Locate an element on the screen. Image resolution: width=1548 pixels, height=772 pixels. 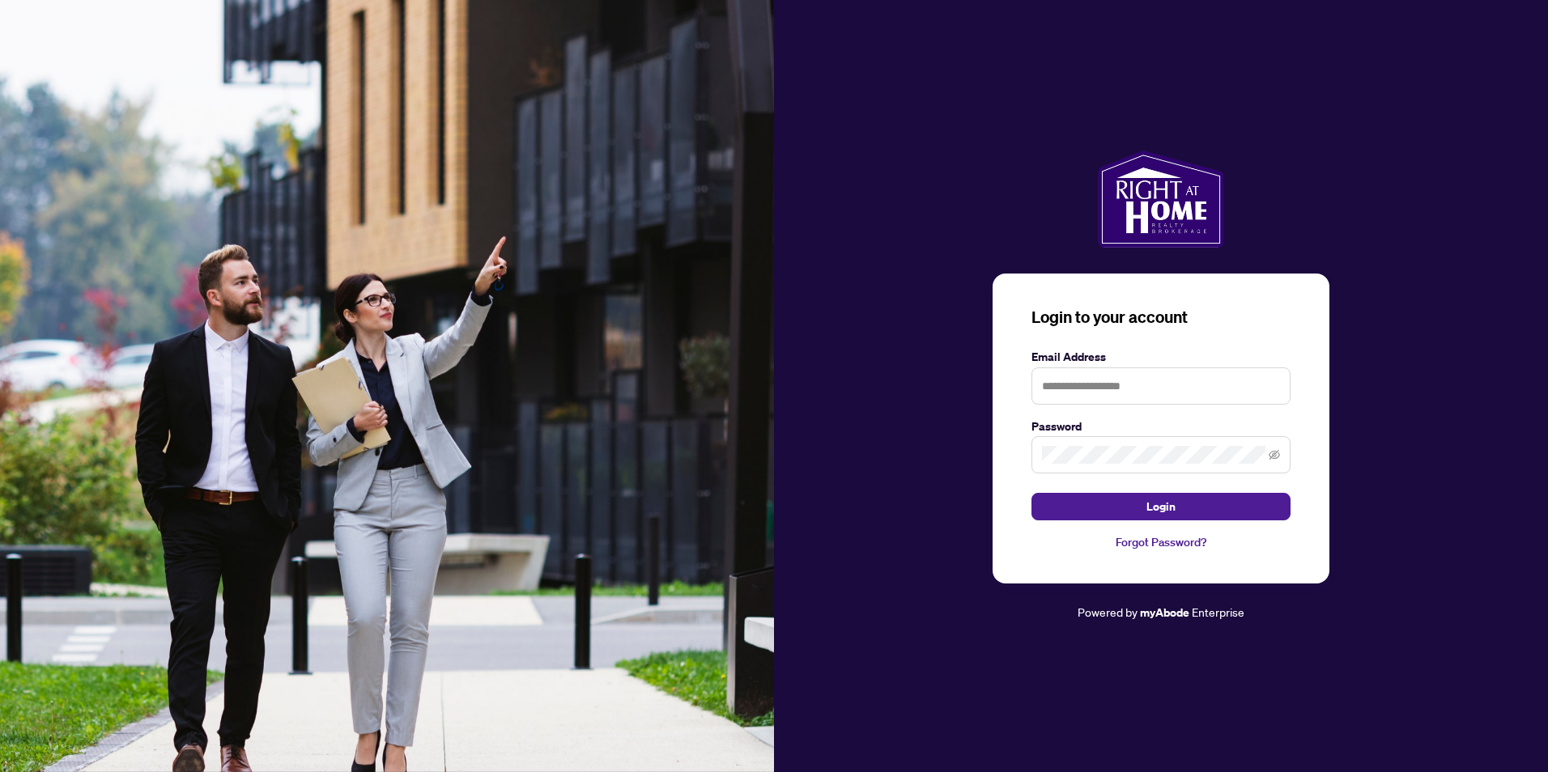
label: Email Address is located at coordinates (1161, 357).